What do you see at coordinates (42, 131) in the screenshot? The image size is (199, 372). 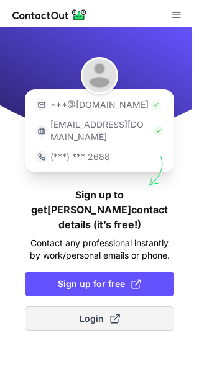 I see `img: https://contactout.com/extension/app/static/media/login-work-icon.638a5007170bc45168077fde17b29a1...` at bounding box center [42, 131].